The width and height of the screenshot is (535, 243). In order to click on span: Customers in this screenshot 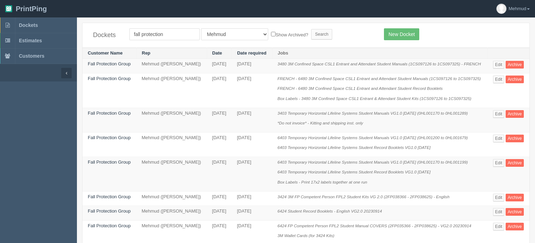, I will do `click(31, 56)`.